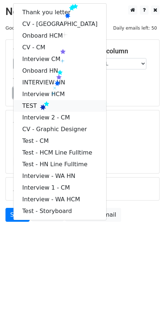  Describe the element at coordinates (135, 28) in the screenshot. I see `span: Daily emails left: 50` at that location.